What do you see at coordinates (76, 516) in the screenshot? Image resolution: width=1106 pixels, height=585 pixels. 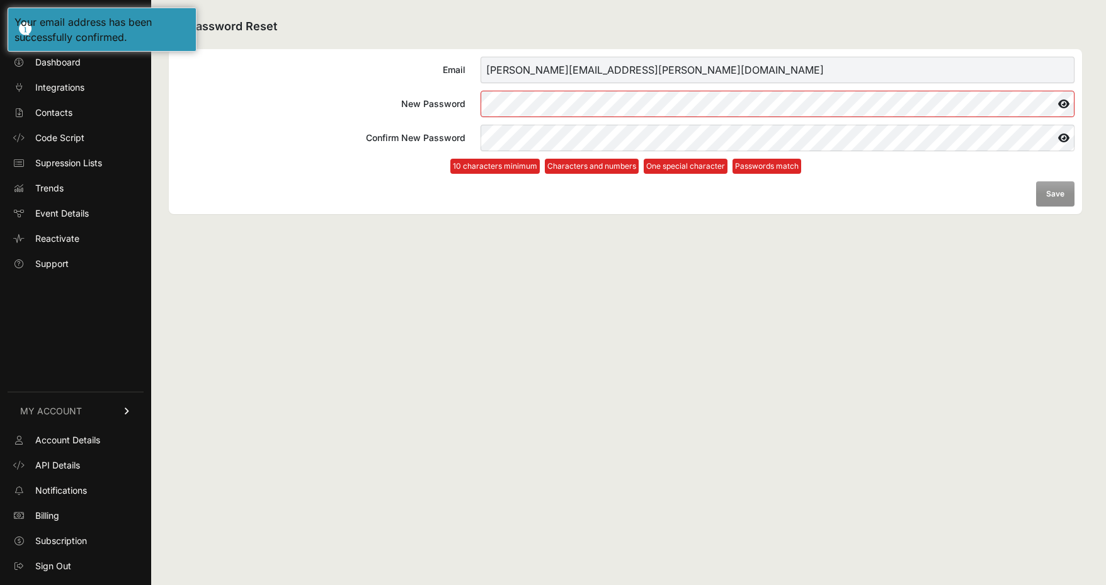 I see `a: Billing` at bounding box center [76, 516].